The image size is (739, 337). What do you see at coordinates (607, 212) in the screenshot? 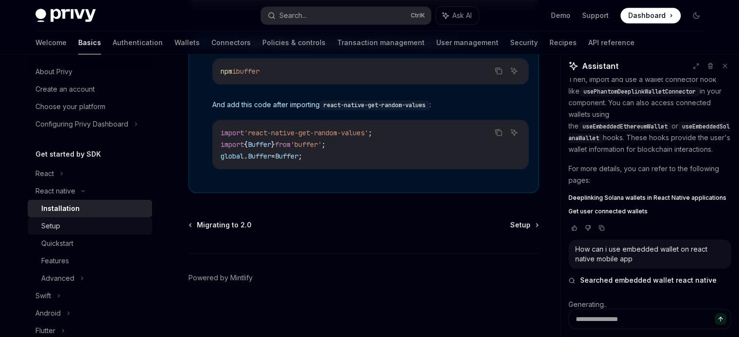
I see `span: Get user connected wallets` at bounding box center [607, 212].